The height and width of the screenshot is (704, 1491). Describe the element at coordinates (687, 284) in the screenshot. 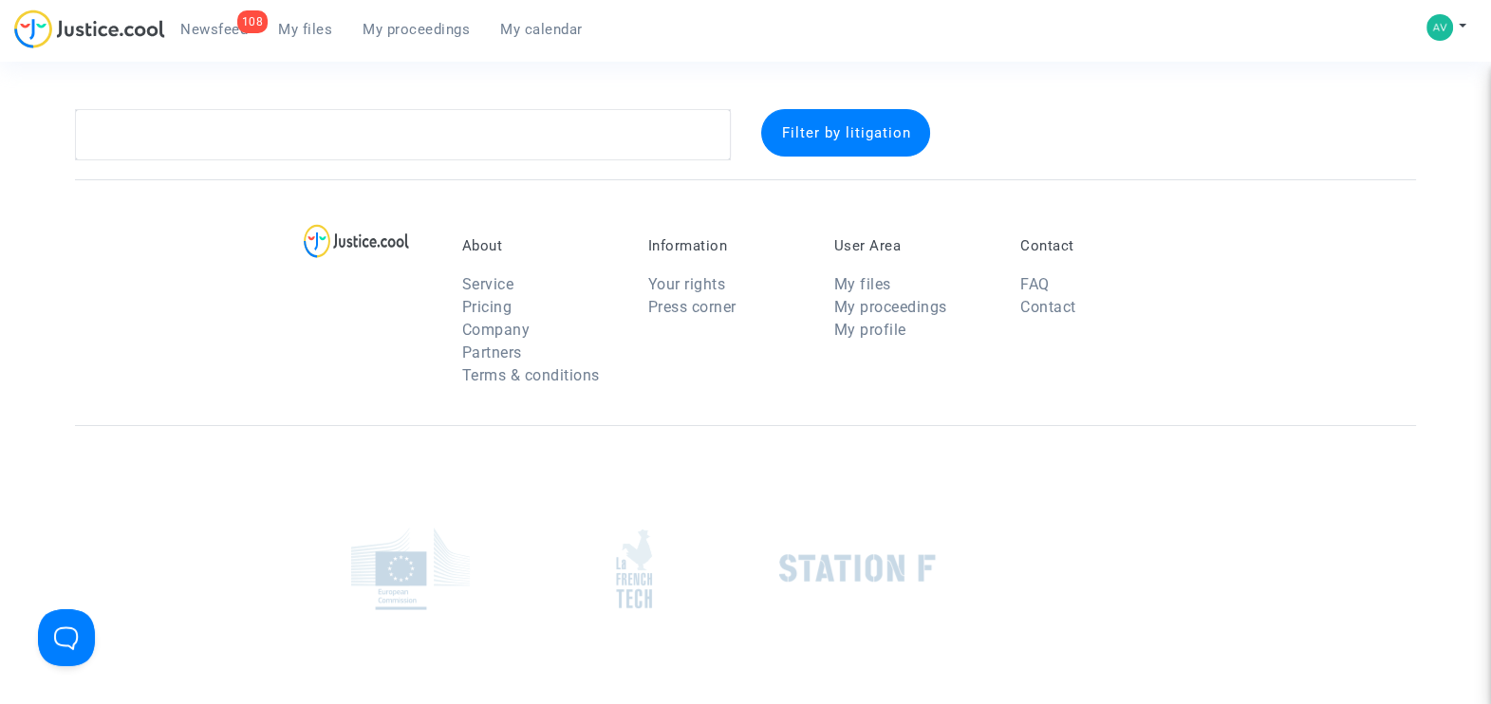

I see `a: Your rights` at that location.